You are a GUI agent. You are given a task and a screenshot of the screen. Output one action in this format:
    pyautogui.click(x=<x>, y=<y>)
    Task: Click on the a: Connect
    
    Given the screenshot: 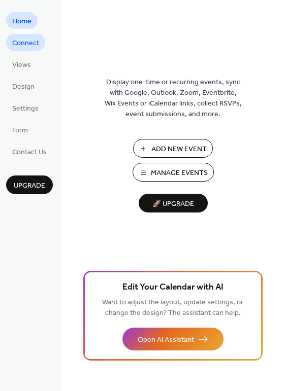 What is the action you would take?
    pyautogui.click(x=25, y=42)
    